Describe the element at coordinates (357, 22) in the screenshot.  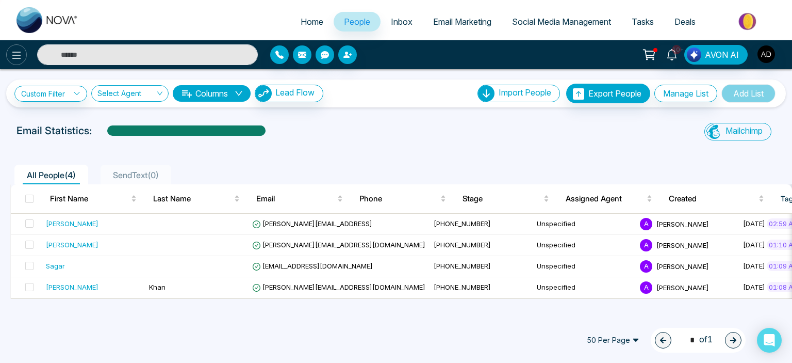
I see `span: People` at that location.